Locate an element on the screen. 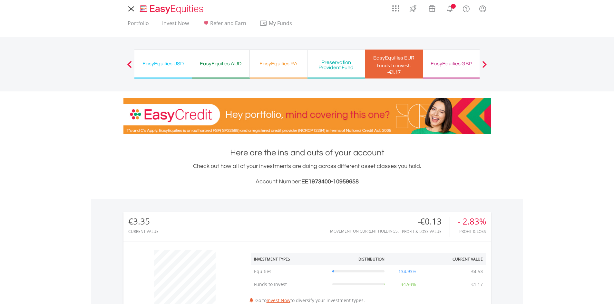  a: Home page is located at coordinates (171, 8).